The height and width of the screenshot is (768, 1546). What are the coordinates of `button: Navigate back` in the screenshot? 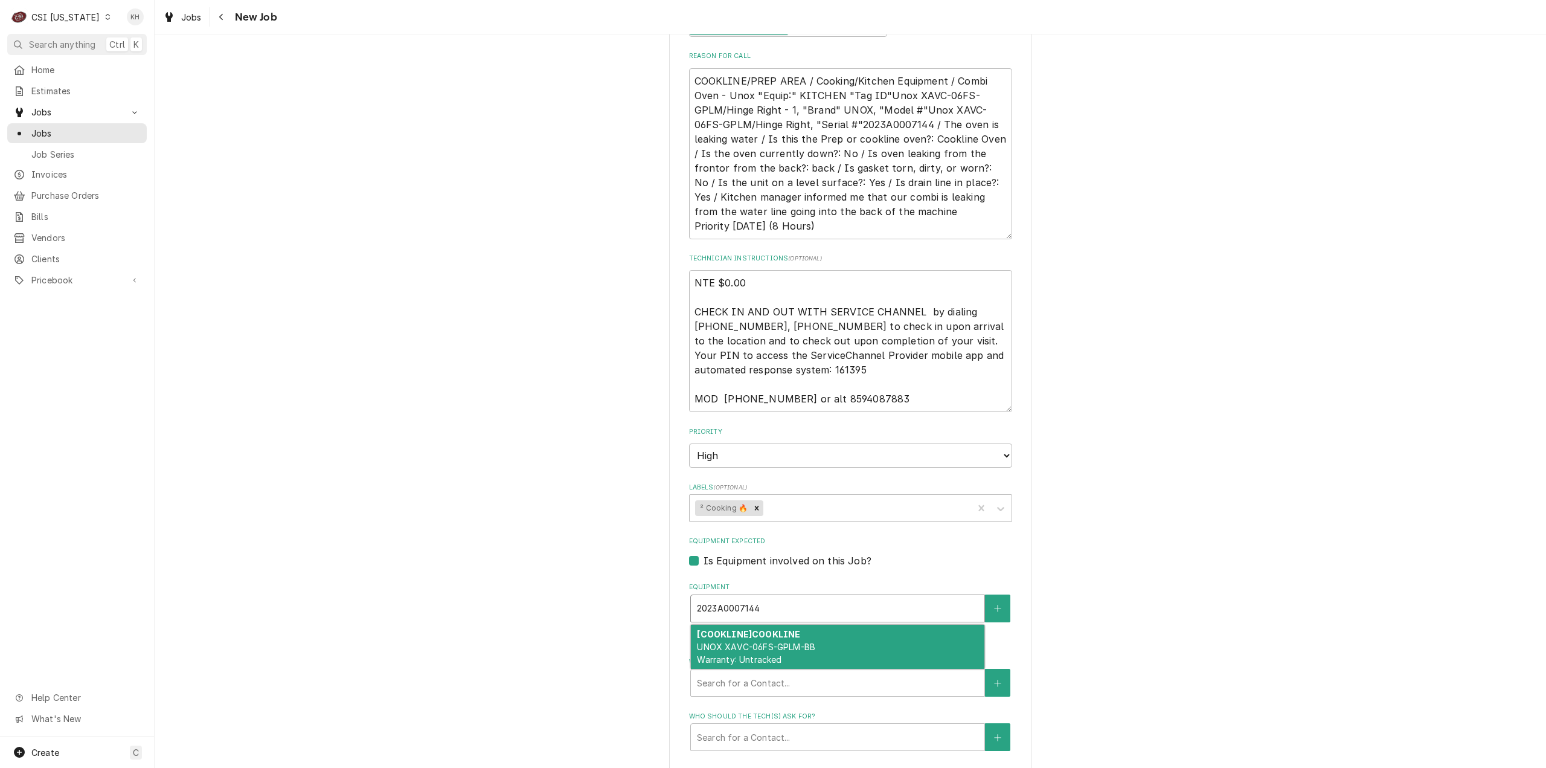 It's located at (222, 17).